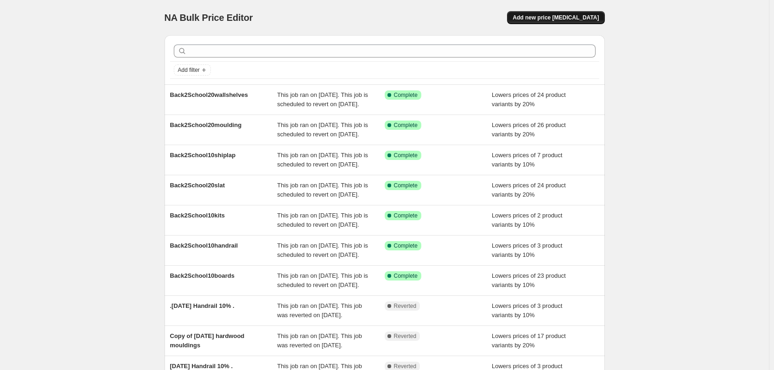 This screenshot has height=370, width=774. I want to click on span: Back2School20wallshelves, so click(209, 95).